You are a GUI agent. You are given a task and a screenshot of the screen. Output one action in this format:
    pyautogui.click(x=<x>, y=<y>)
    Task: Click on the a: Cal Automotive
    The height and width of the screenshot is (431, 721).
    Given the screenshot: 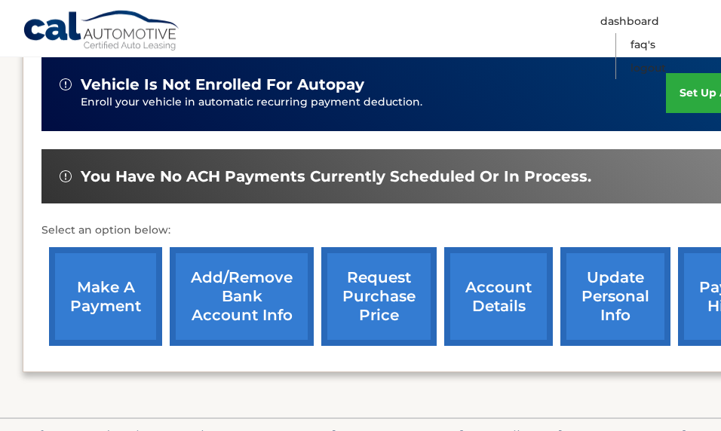 What is the action you would take?
    pyautogui.click(x=102, y=32)
    